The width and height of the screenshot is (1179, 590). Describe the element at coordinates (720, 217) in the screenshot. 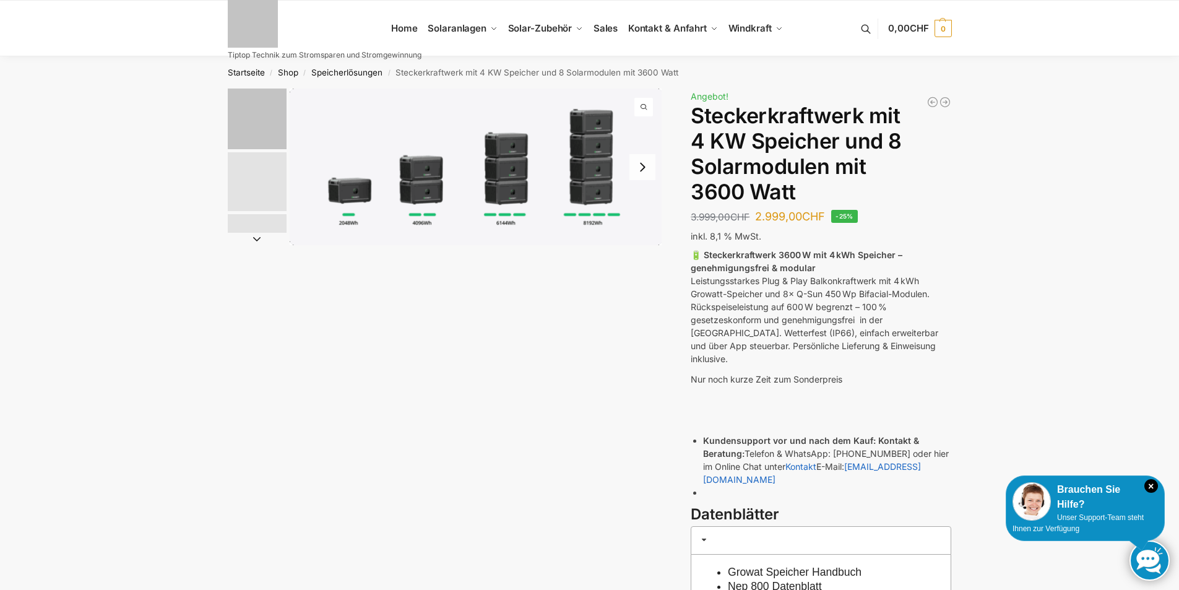

I see `bdi: 3.999,00` at that location.